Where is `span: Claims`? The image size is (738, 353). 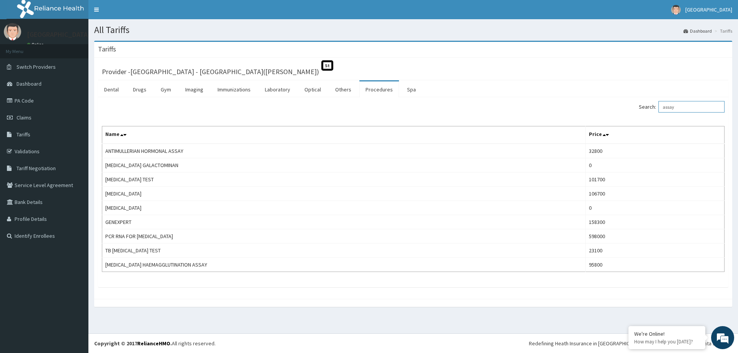 span: Claims is located at coordinates (24, 118).